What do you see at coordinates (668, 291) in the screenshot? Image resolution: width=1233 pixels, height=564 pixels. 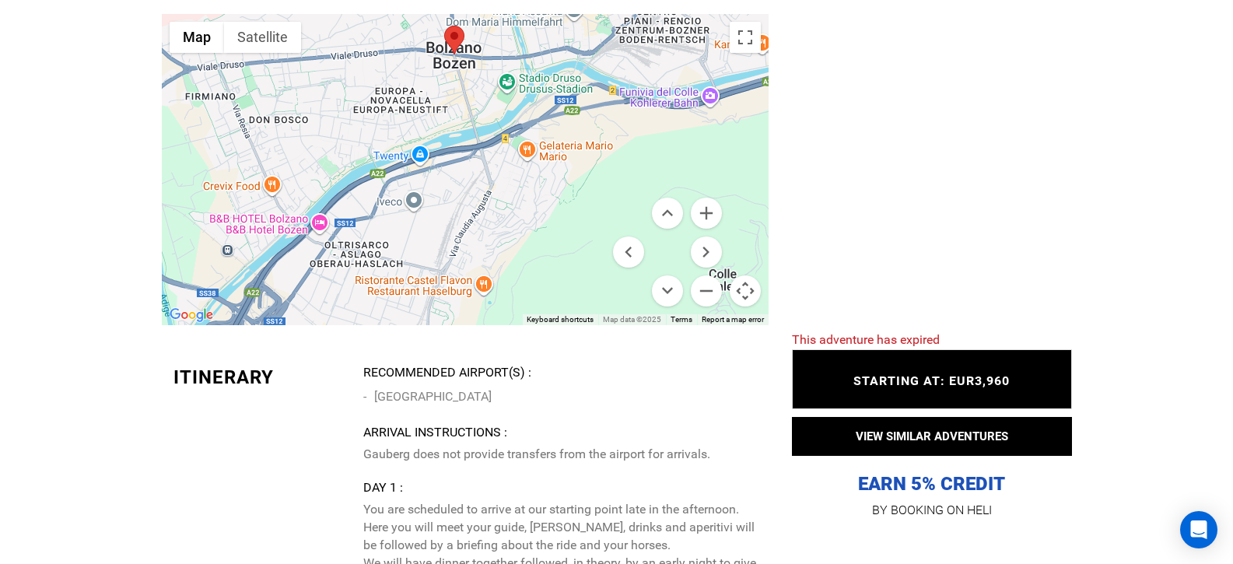 I see `button: Move down` at bounding box center [668, 291].